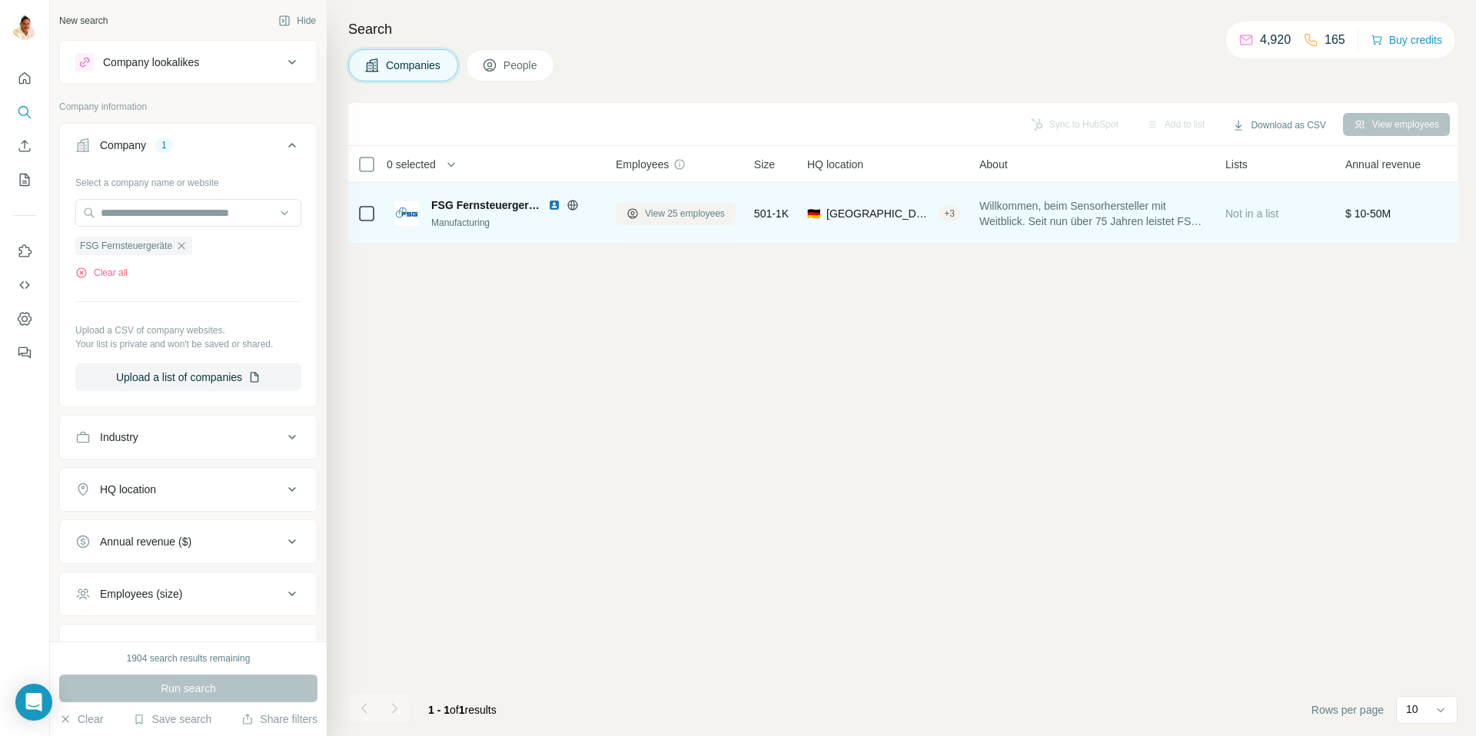 The height and width of the screenshot is (736, 1476). What do you see at coordinates (188, 107) in the screenshot?
I see `p: Company information` at bounding box center [188, 107].